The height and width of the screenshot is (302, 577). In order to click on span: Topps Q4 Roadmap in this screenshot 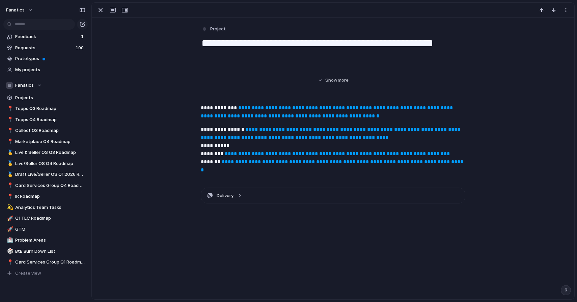, I will do `click(50, 120)`.